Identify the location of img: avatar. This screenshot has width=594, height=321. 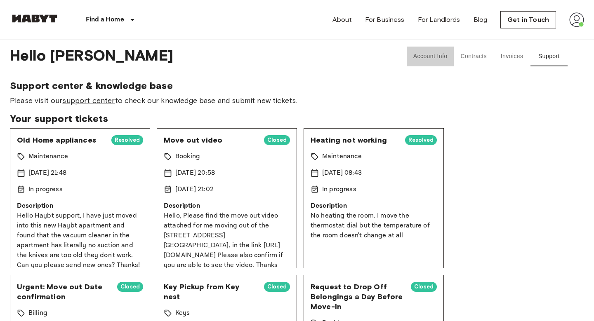
(576, 20).